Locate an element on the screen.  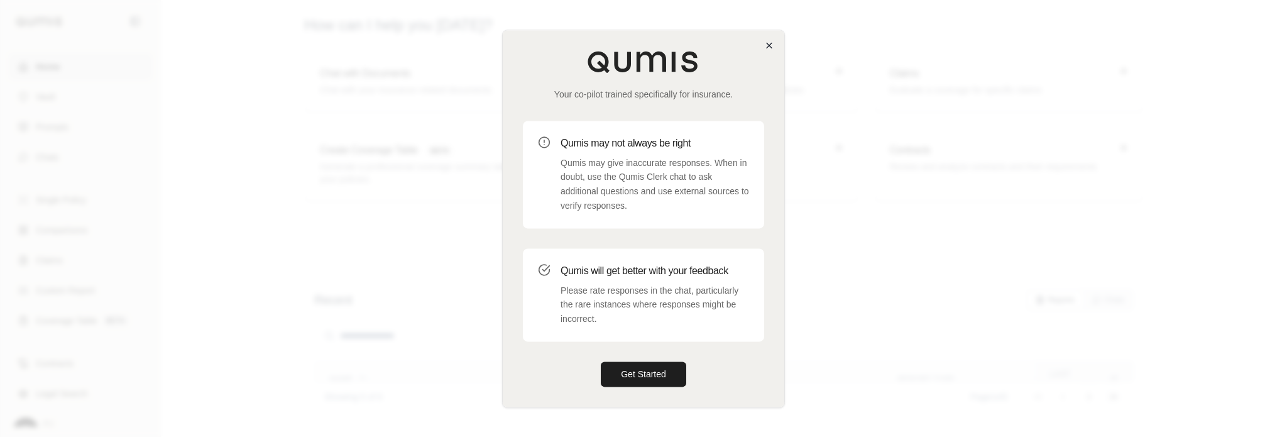
button: Get Started is located at coordinates (643, 374).